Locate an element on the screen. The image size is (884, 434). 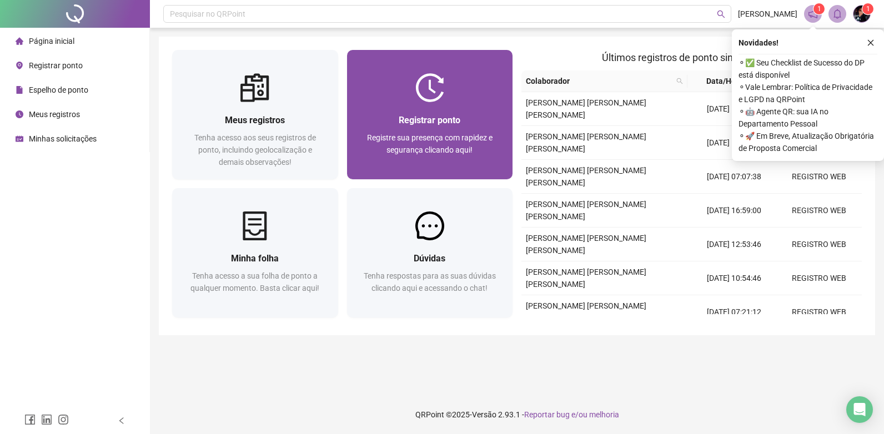
sup: 1 is located at coordinates (819, 9).